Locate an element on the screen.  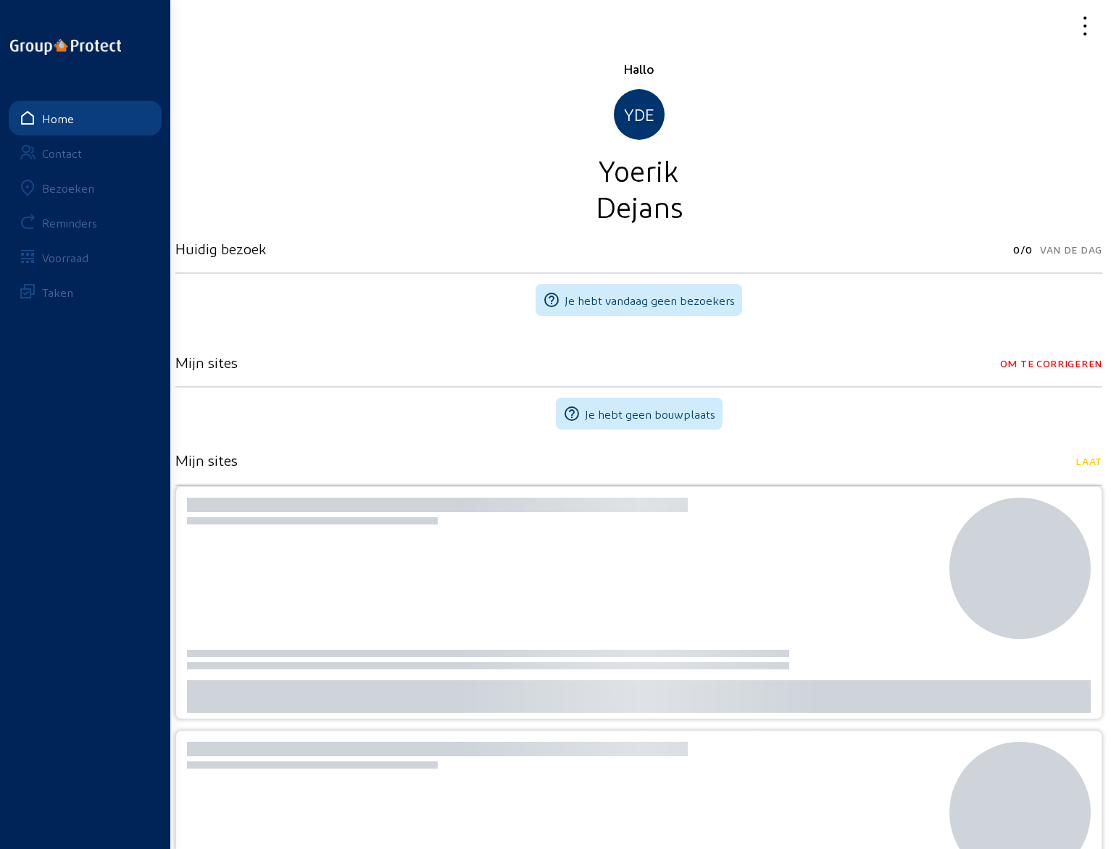
a: Contact is located at coordinates (85, 153).